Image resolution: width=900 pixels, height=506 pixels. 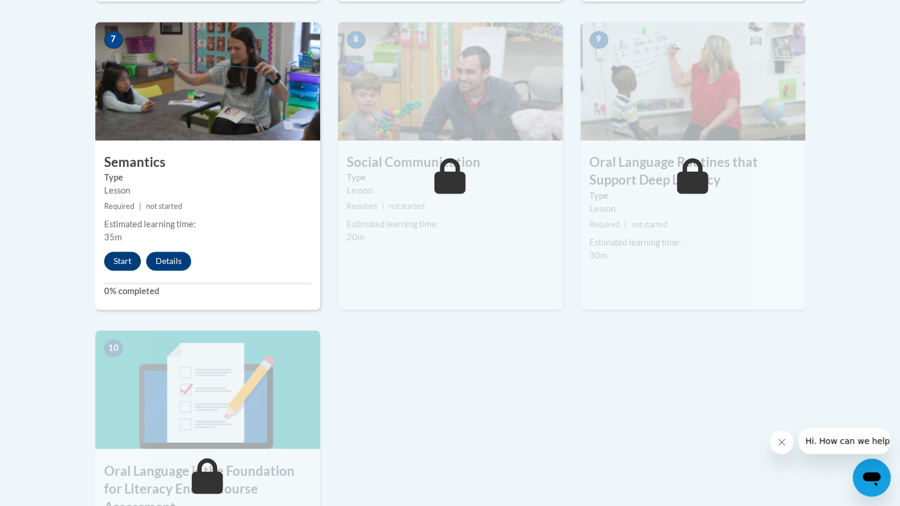 What do you see at coordinates (113, 237) in the screenshot?
I see `span: 35m` at bounding box center [113, 237].